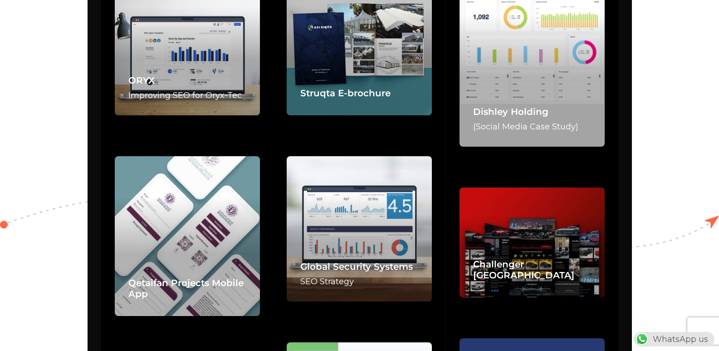  Describe the element at coordinates (186, 288) in the screenshot. I see `a: Qetaifan Projects Mobile App` at that location.